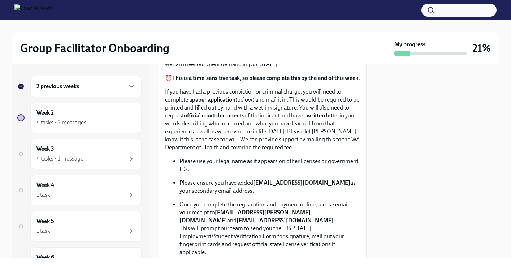  I want to click on strong: written letter, so click(323, 115).